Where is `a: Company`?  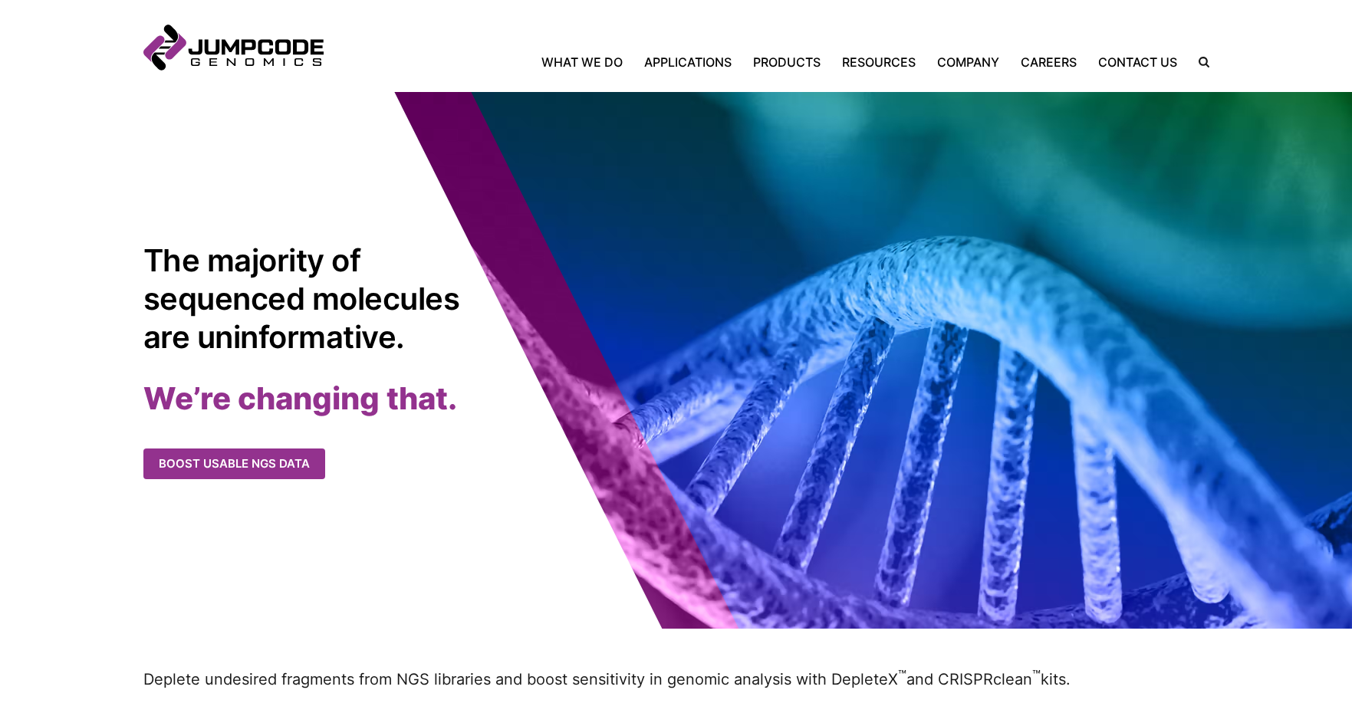
a: Company is located at coordinates (968, 62).